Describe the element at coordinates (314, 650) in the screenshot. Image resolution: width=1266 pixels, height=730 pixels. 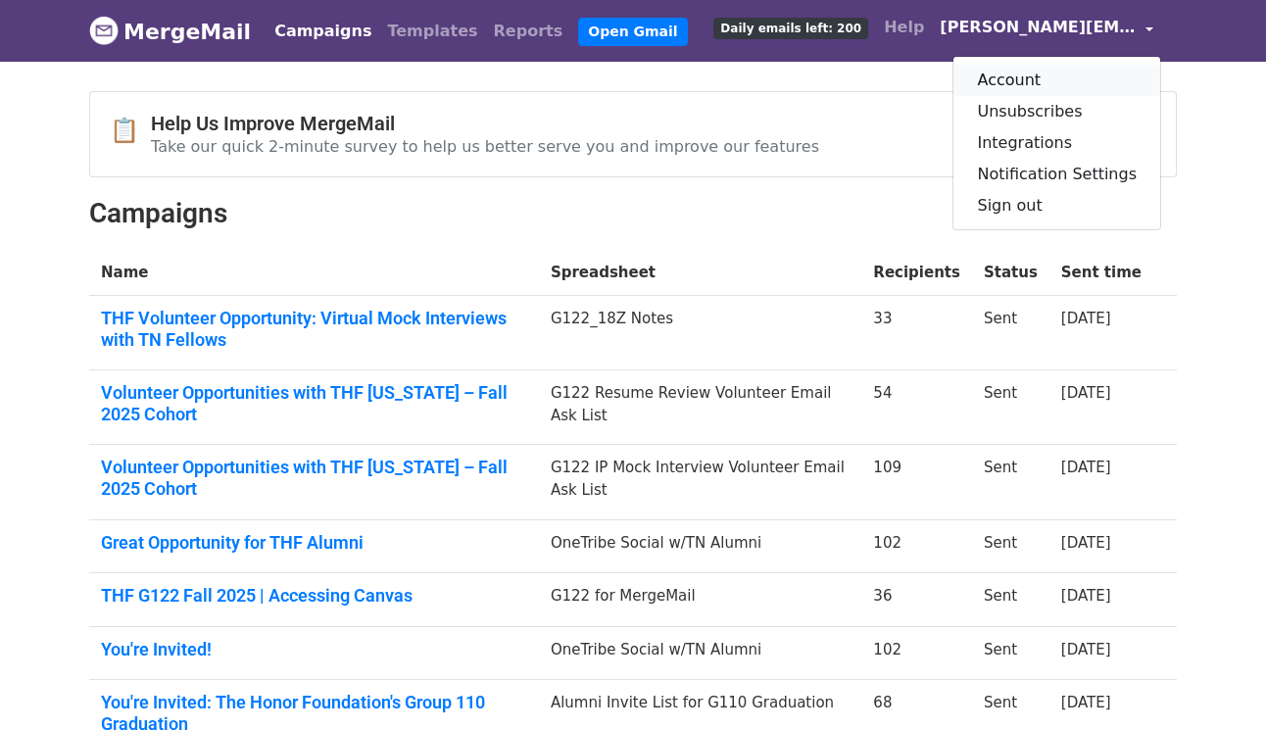
I see `a: You're Invited!` at that location.